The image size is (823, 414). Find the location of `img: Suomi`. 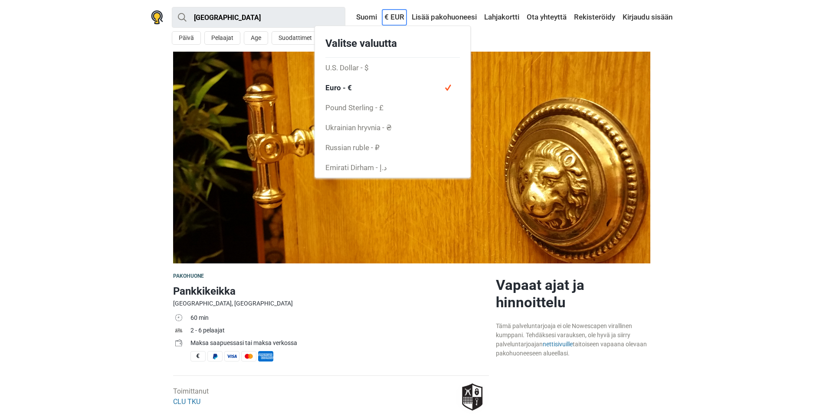

img: Suomi is located at coordinates (353, 17).